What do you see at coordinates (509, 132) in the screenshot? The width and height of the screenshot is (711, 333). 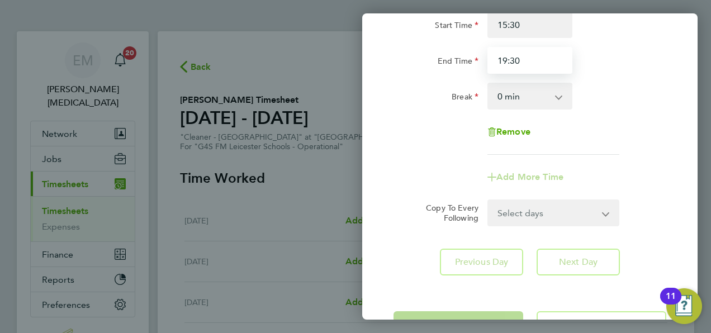 I see `button: Remove` at bounding box center [509, 132].